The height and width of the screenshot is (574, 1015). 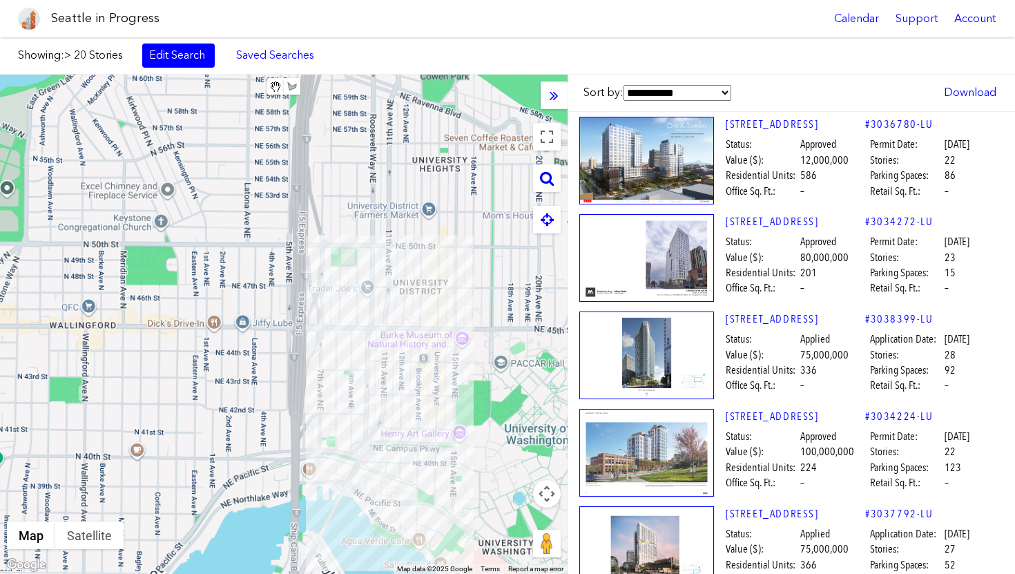 I want to click on label: Showing:, so click(x=73, y=55).